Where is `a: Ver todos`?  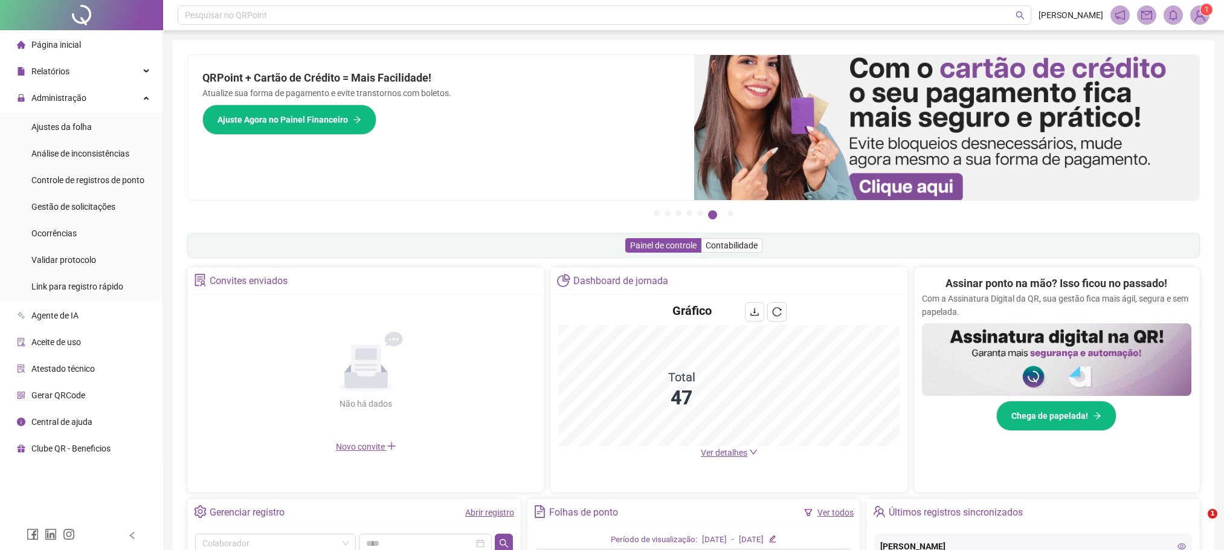
a: Ver todos is located at coordinates (836, 512).